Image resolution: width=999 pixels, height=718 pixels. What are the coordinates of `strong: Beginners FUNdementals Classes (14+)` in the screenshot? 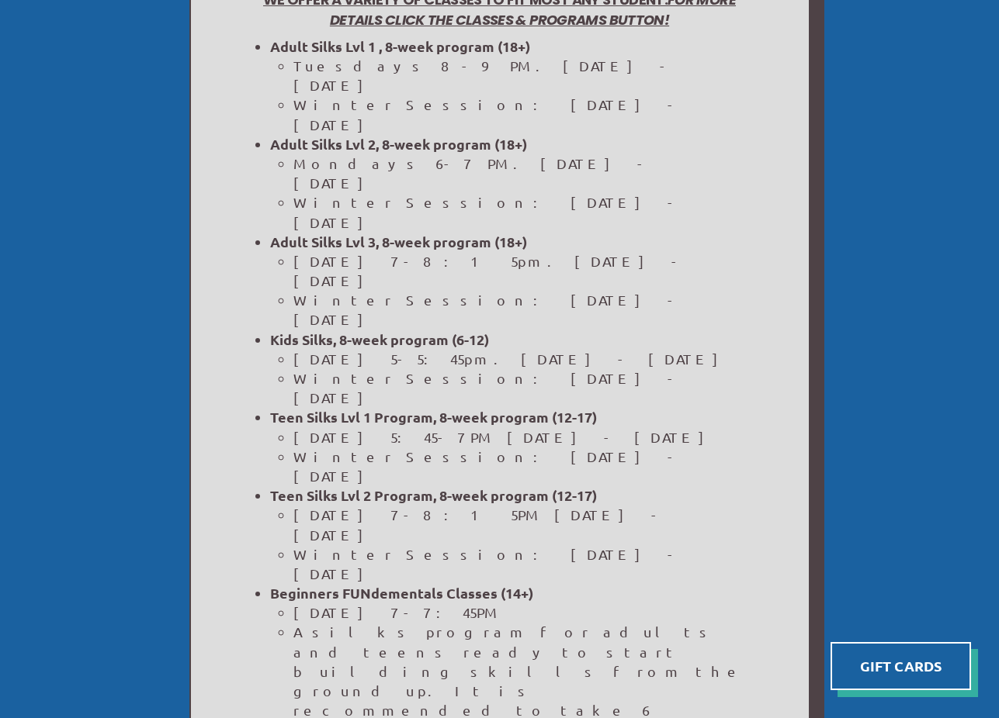 It's located at (401, 593).